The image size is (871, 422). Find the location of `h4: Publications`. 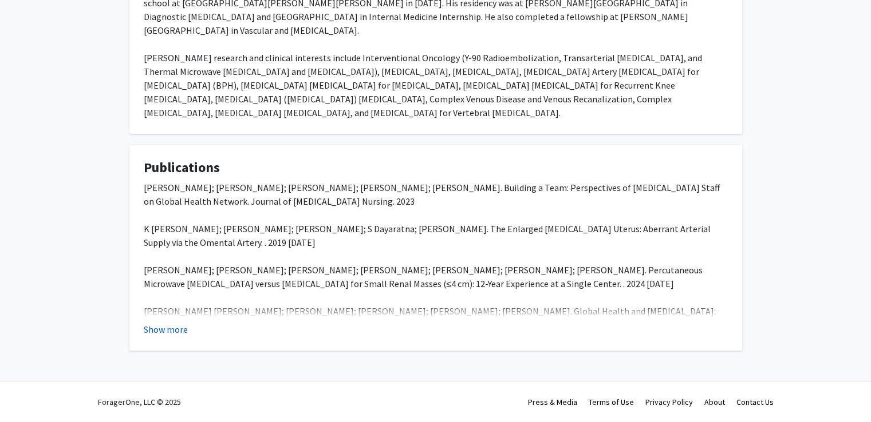

h4: Publications is located at coordinates (436, 168).